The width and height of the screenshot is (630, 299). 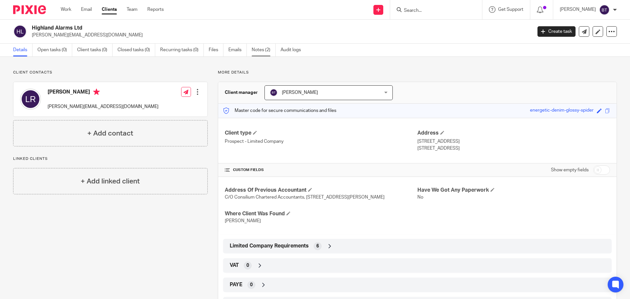 I want to click on h4: + Add contact, so click(x=110, y=133).